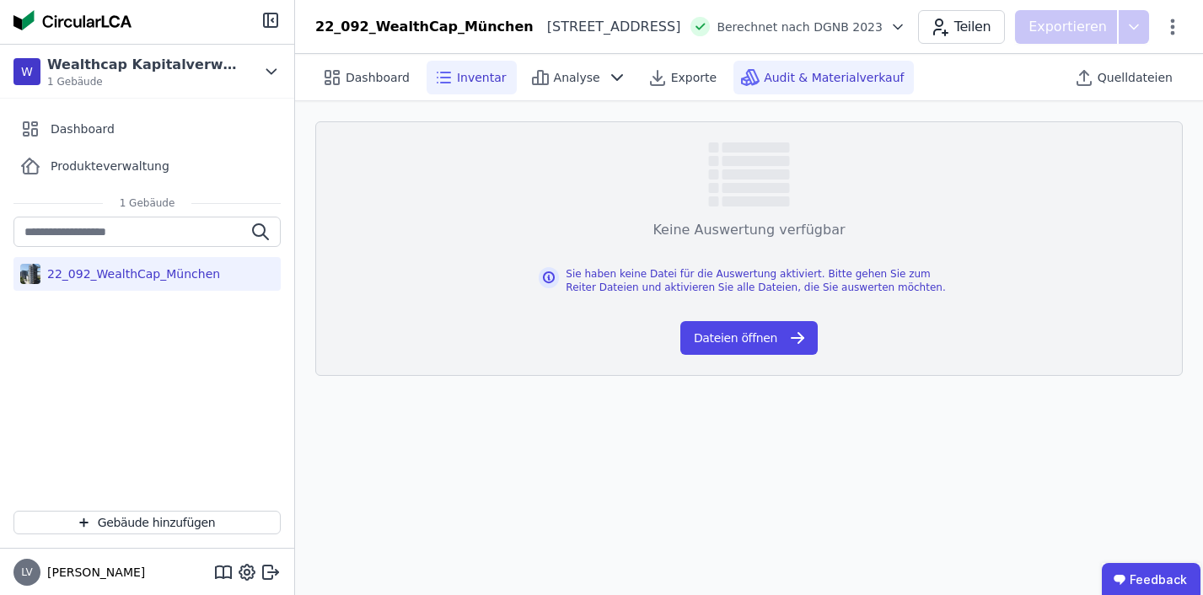 The image size is (1203, 595). Describe the element at coordinates (27, 572) in the screenshot. I see `span: LV` at that location.